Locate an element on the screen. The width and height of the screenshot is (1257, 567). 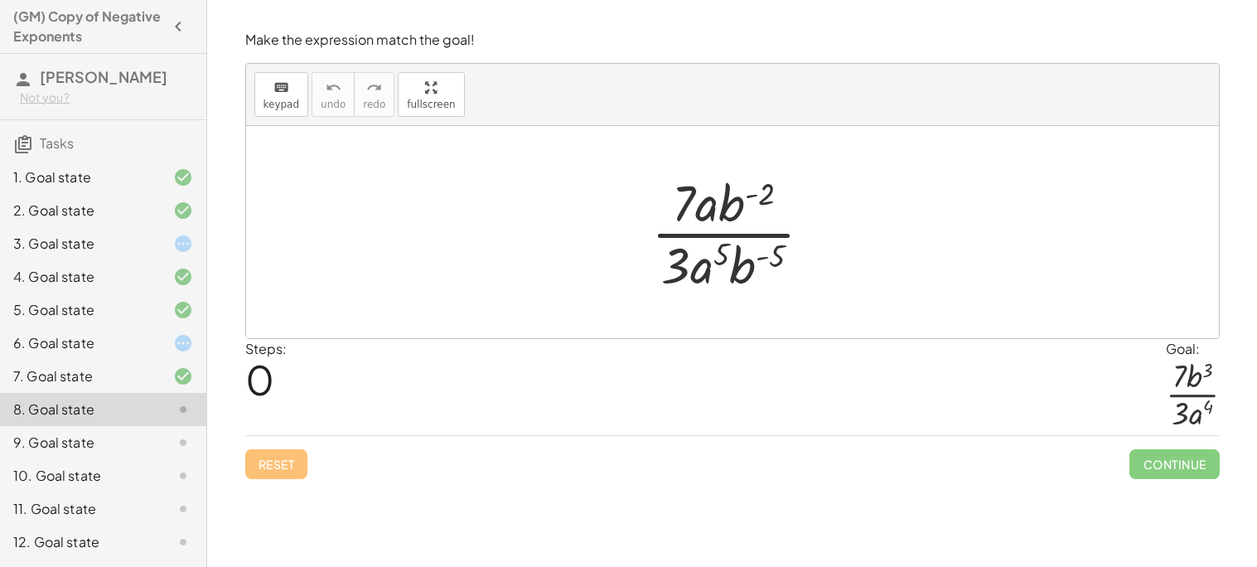
div: 8. Goal state is located at coordinates (80, 409).